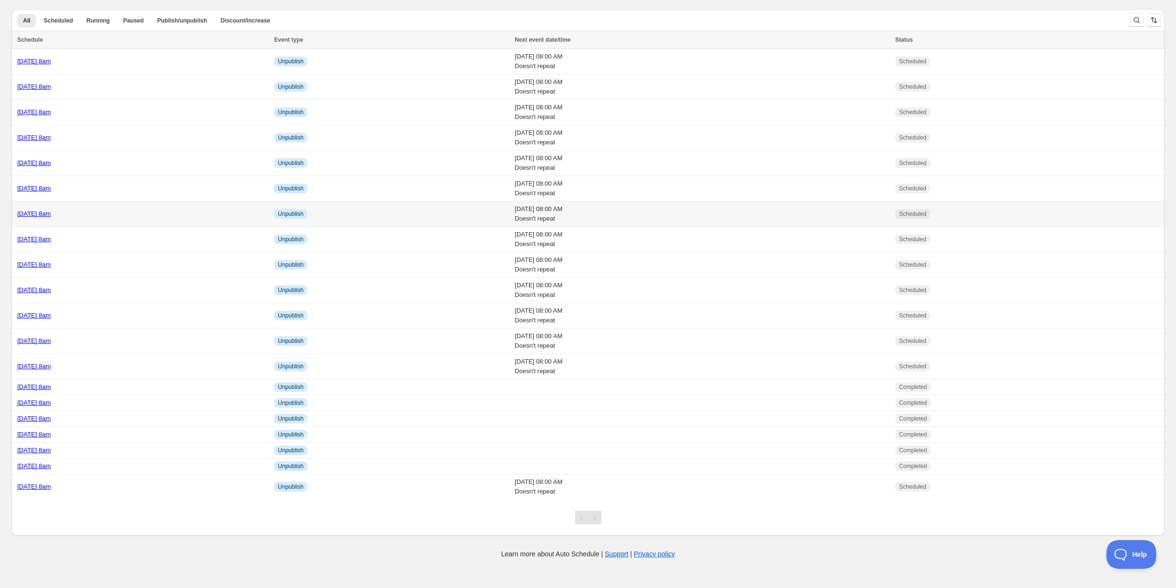 Image resolution: width=1176 pixels, height=588 pixels. I want to click on span: Paused, so click(133, 21).